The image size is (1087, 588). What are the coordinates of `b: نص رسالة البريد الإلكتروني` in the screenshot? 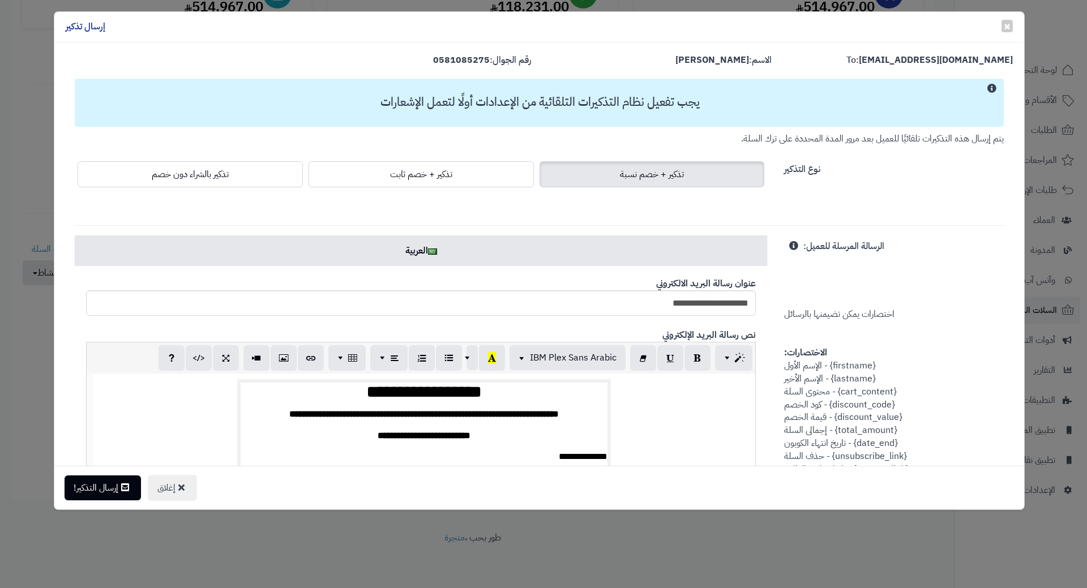 It's located at (709, 335).